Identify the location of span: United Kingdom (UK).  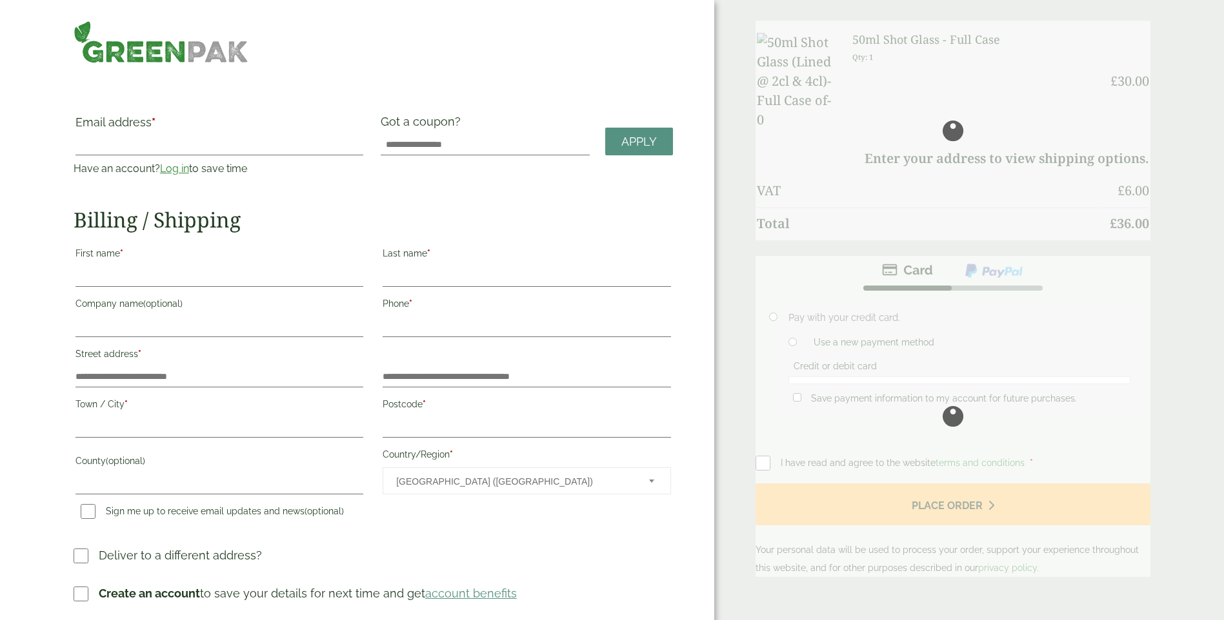
(513, 482).